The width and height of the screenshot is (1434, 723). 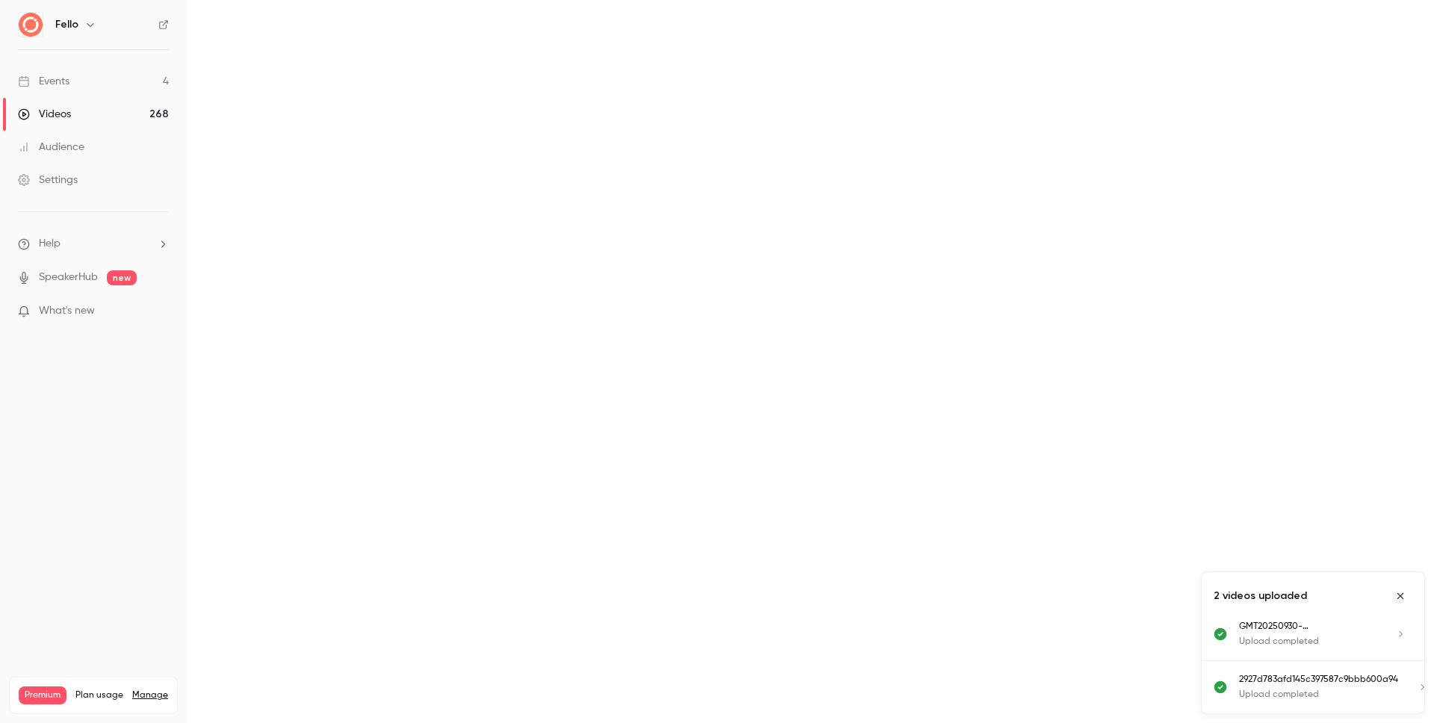 What do you see at coordinates (1336, 687) in the screenshot?
I see `a: 2927d783afd145c397587c9bbb600a94Upload completed` at bounding box center [1336, 687].